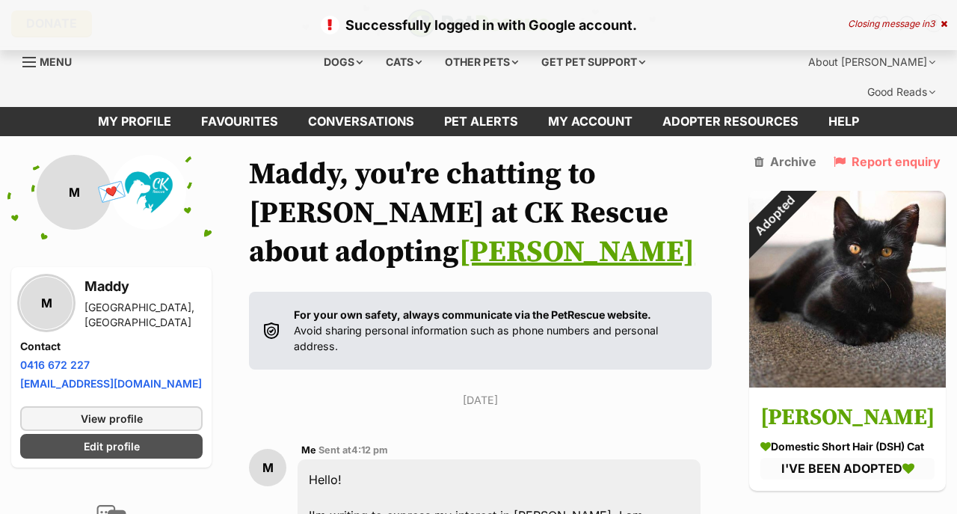 The image size is (957, 514). What do you see at coordinates (731, 121) in the screenshot?
I see `a: Adopter resources` at bounding box center [731, 121].